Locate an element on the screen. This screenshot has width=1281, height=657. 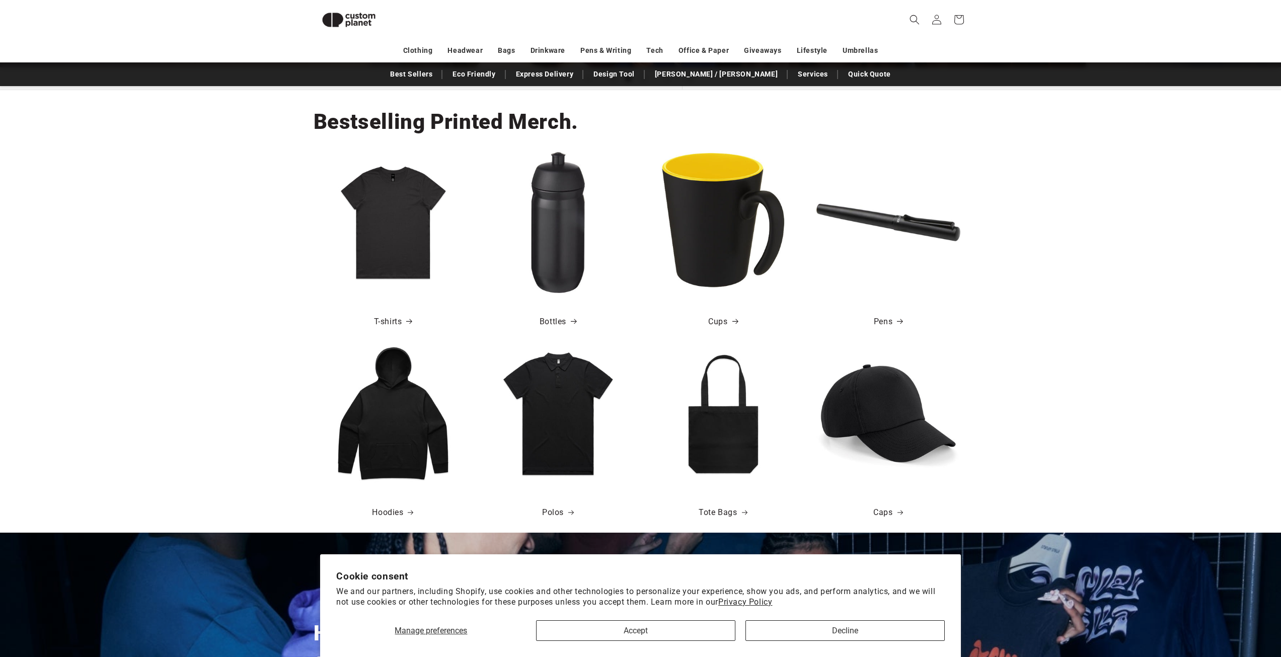
div: Chat Widget is located at coordinates (1197, 603).